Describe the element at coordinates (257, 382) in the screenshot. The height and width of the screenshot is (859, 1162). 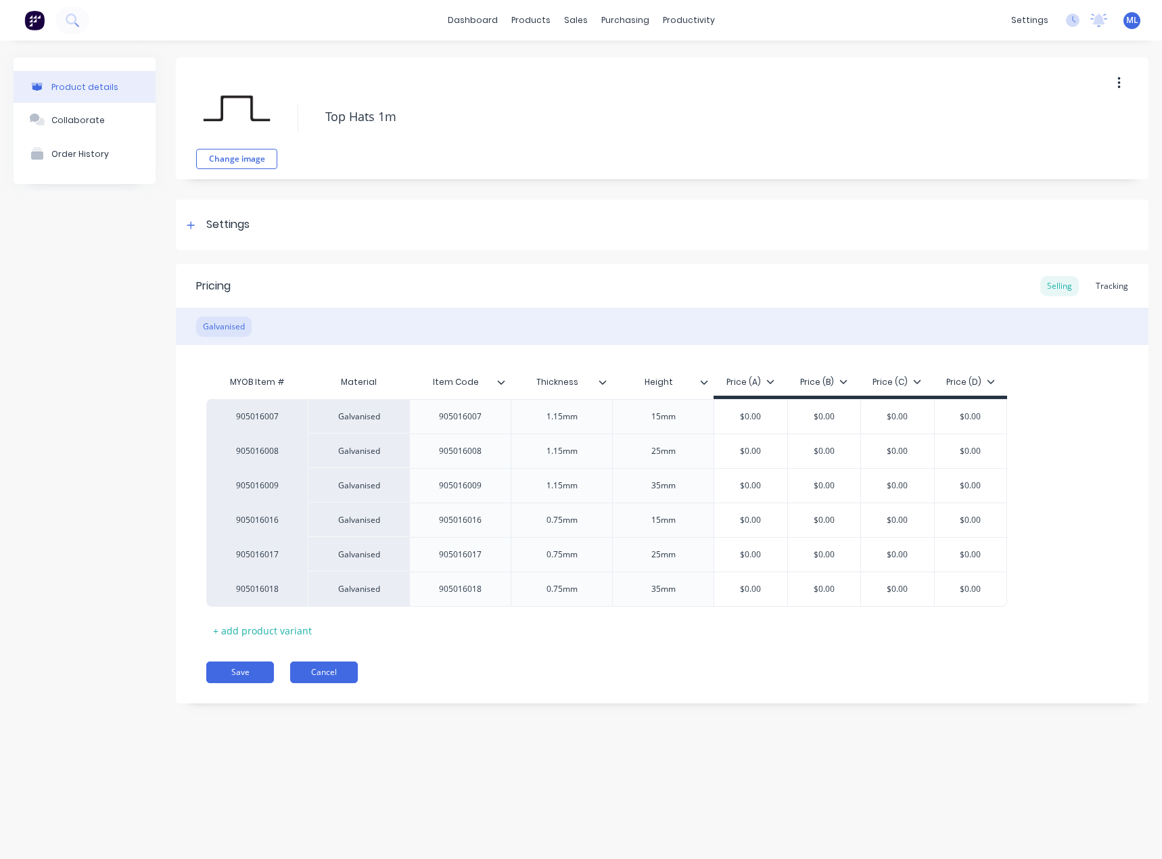
I see `div: MYOB Item #` at that location.